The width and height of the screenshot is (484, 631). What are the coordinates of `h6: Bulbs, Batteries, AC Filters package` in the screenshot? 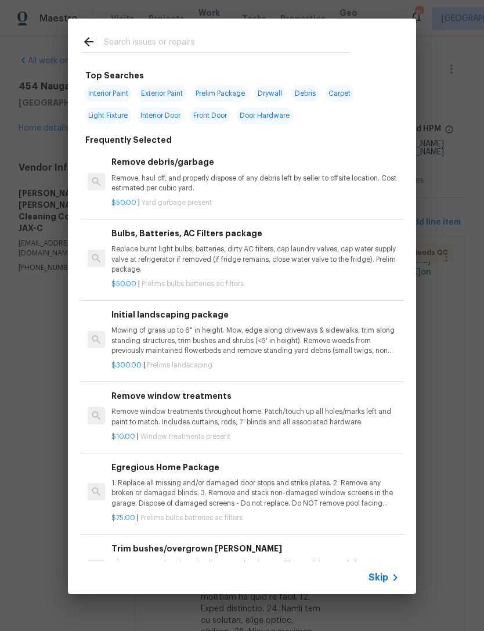 It's located at (255, 233).